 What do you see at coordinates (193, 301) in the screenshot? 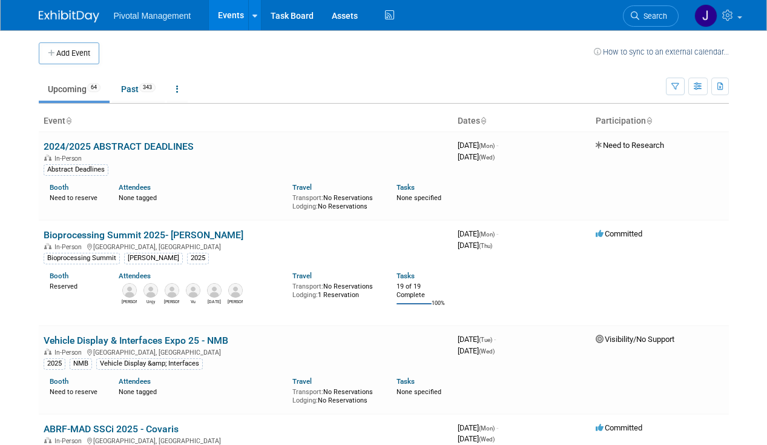
I see `div: Vu Nguyen` at bounding box center [193, 301].